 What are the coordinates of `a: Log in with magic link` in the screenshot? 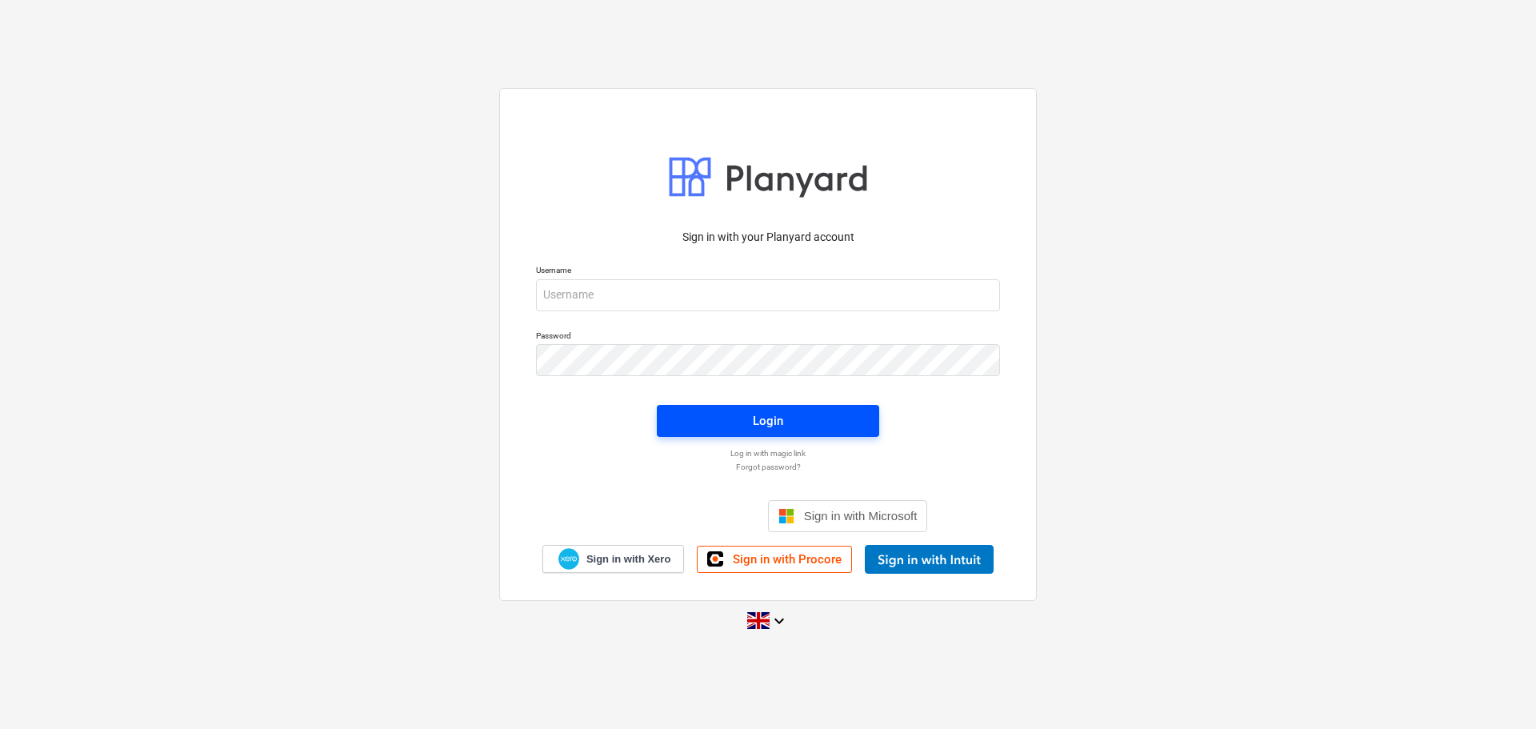 It's located at (768, 453).